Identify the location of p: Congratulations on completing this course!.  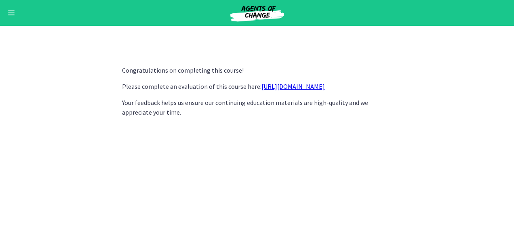
(257, 70).